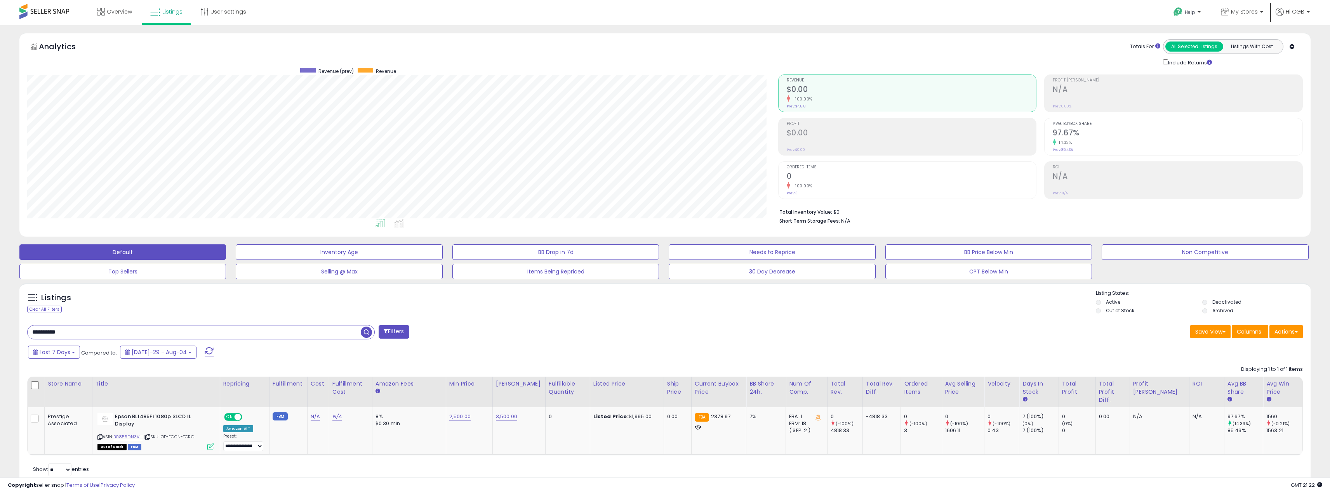 The width and height of the screenshot is (1330, 493). I want to click on span: Revenue, so click(911, 80).